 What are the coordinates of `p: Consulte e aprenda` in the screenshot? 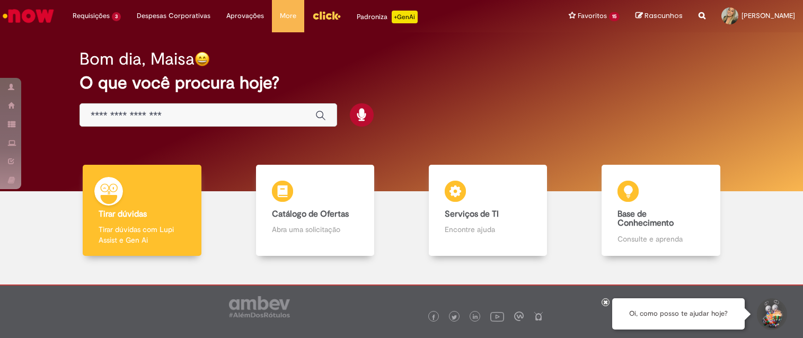 It's located at (660, 239).